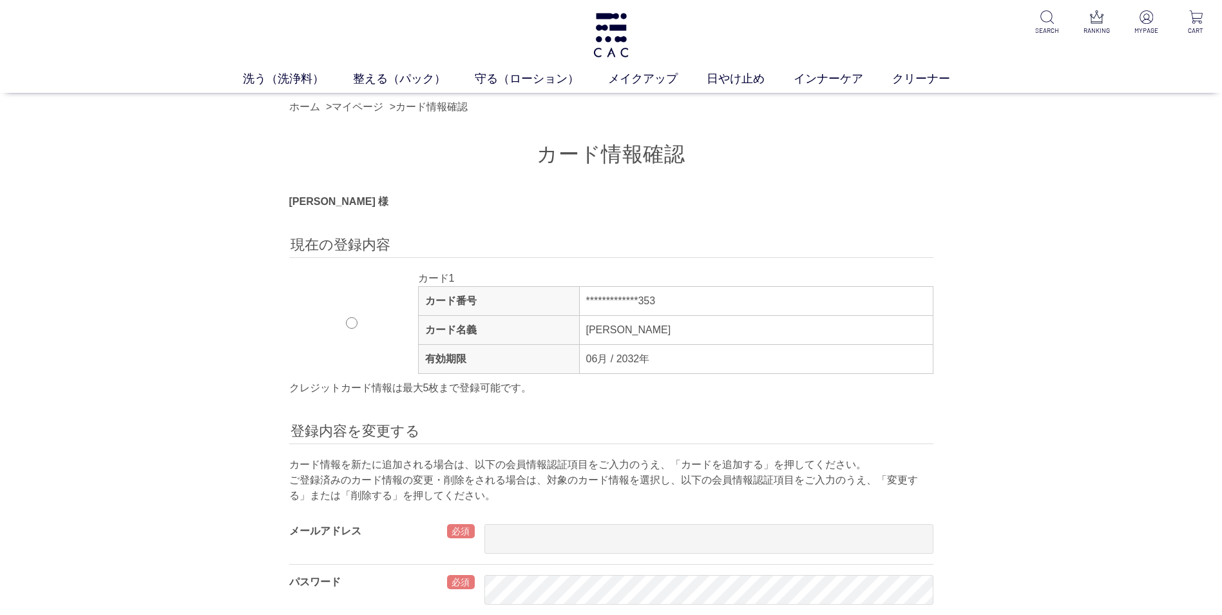  I want to click on a: ホーム, so click(305, 106).